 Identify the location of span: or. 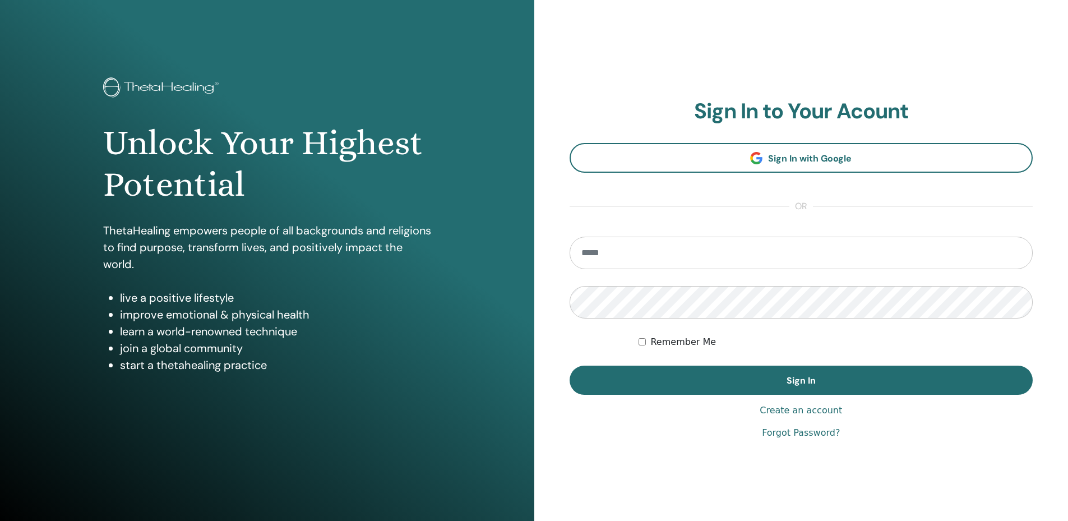
(801, 206).